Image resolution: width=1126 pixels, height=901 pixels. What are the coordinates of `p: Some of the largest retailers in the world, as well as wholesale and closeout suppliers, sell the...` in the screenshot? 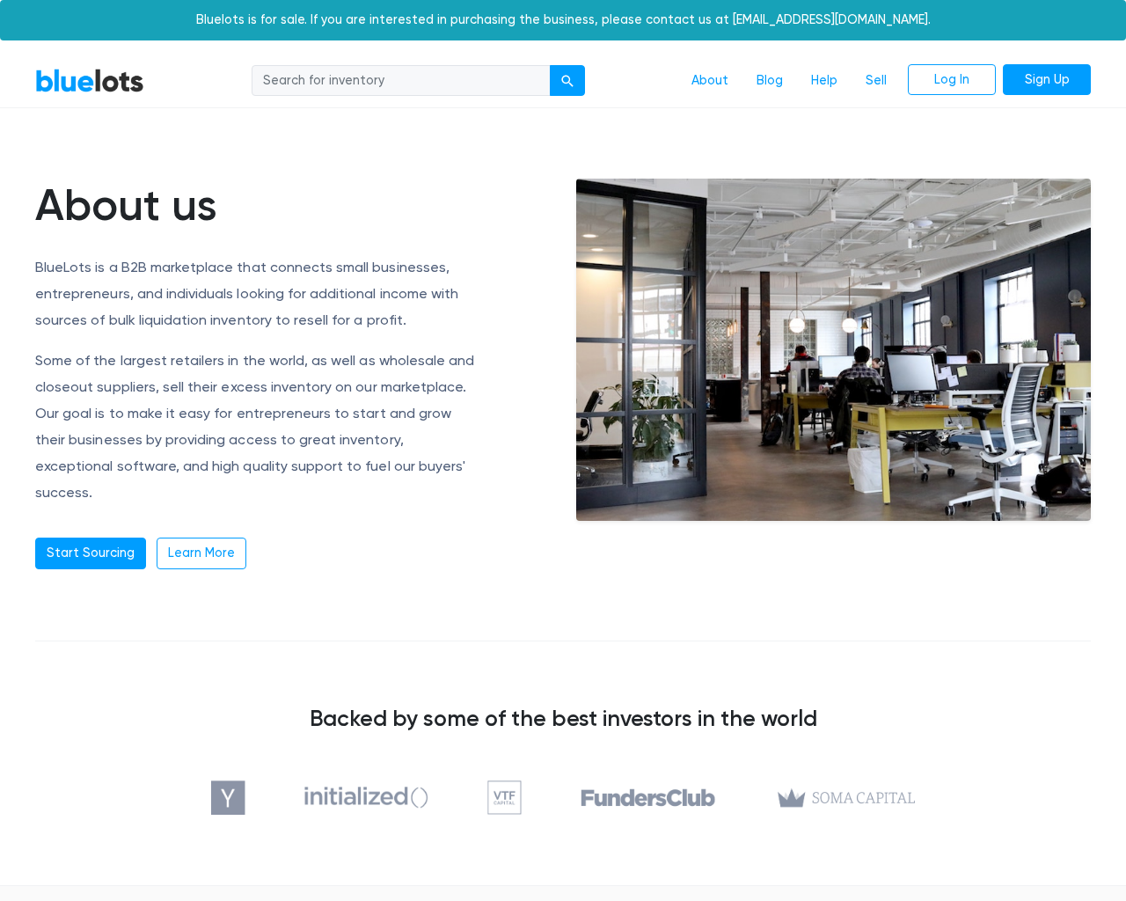 It's located at (257, 427).